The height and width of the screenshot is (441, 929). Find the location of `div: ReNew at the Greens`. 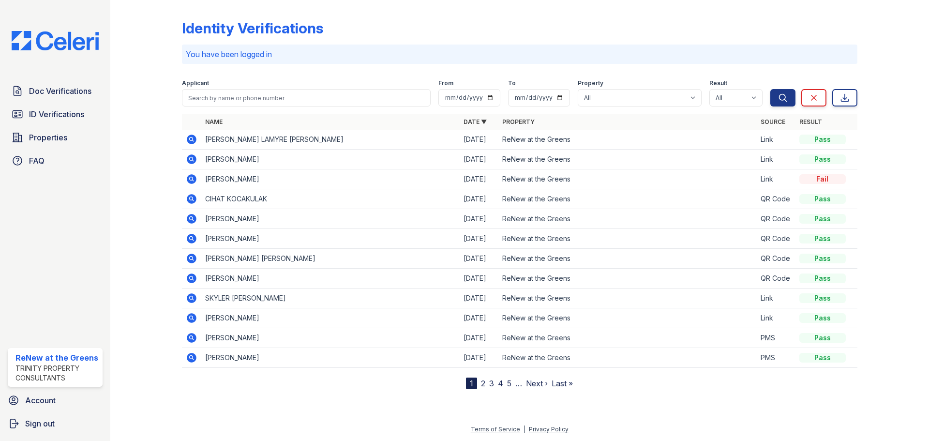

div: ReNew at the Greens is located at coordinates (57, 358).